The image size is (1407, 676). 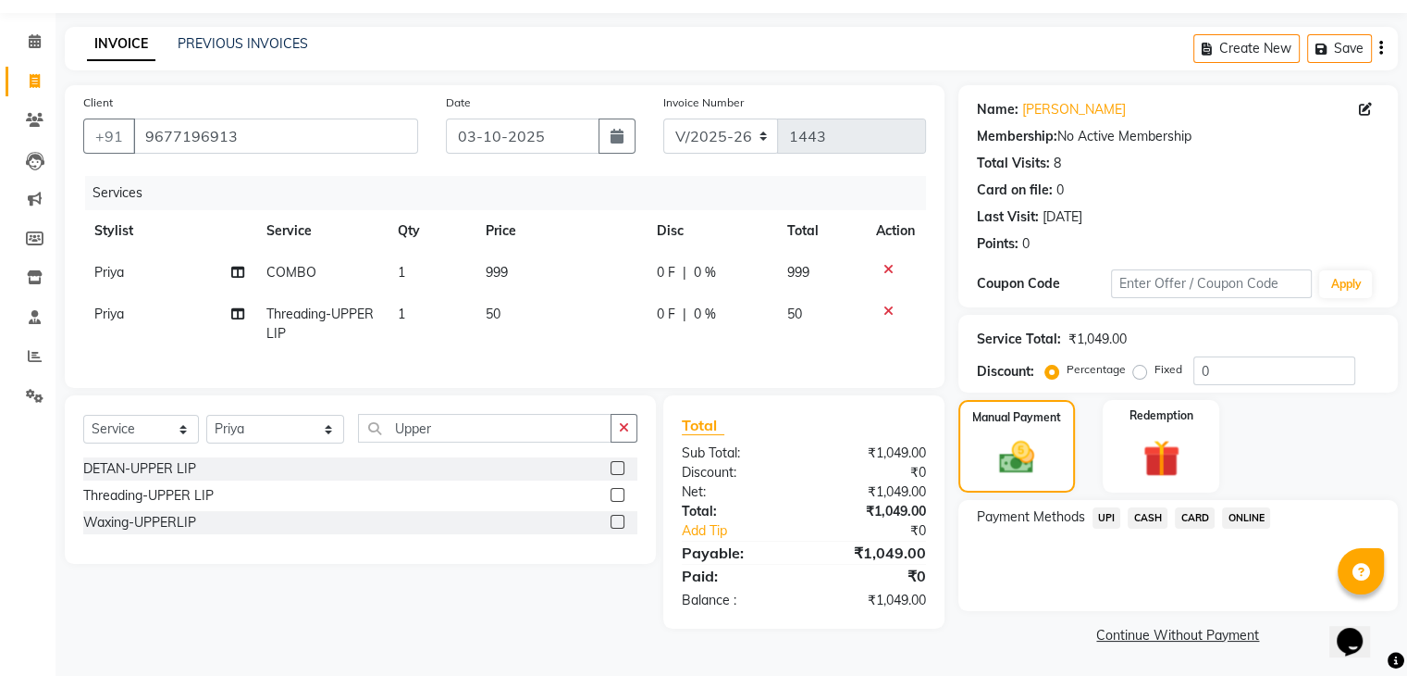 I want to click on div: Card on file:, so click(x=1015, y=190).